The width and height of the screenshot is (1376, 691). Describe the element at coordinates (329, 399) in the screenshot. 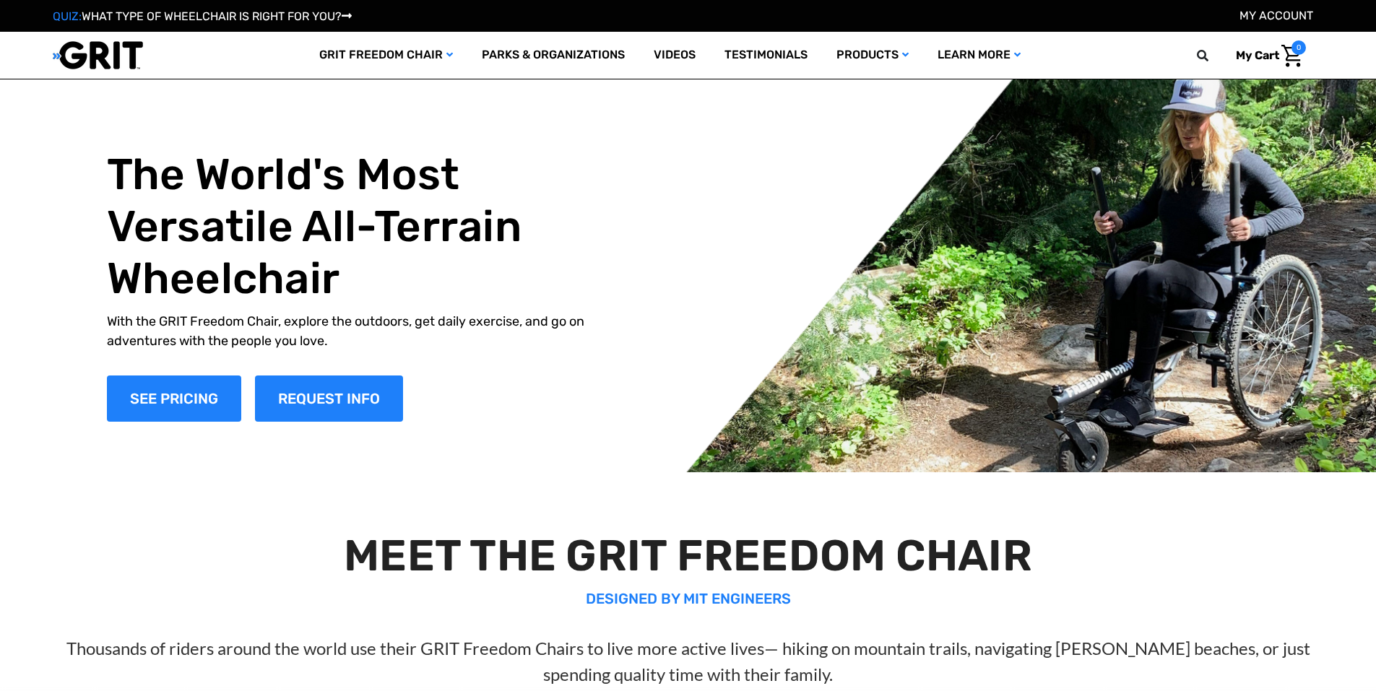

I see `a: Slide number 1, Request Information` at that location.